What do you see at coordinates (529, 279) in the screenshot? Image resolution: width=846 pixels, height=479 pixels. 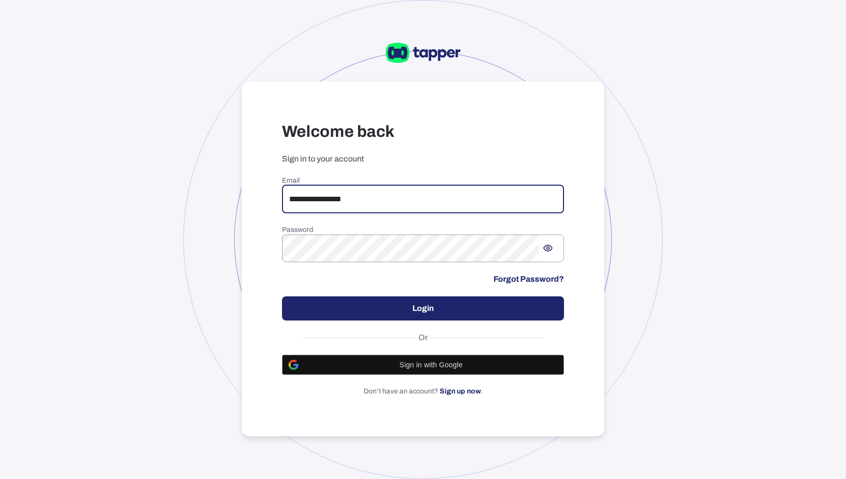 I see `p: Forgot Password?` at bounding box center [529, 279].